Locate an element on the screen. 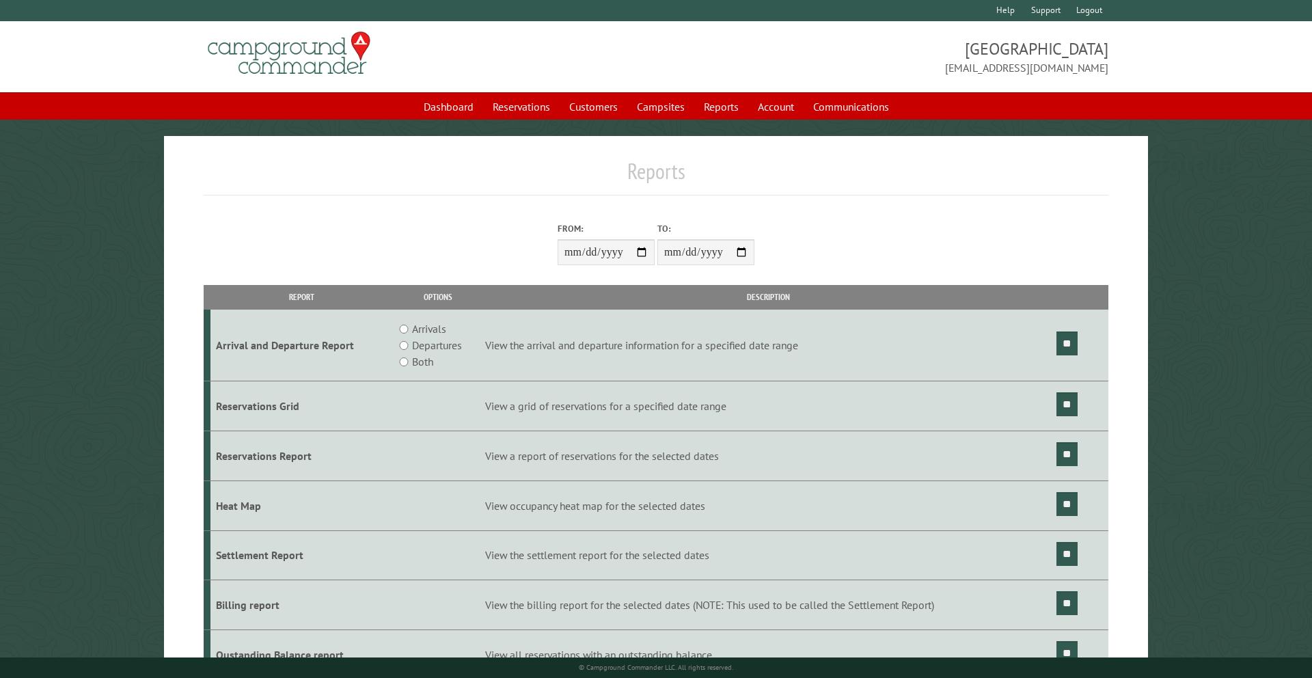 This screenshot has width=1312, height=678. label: To: is located at coordinates (706, 228).